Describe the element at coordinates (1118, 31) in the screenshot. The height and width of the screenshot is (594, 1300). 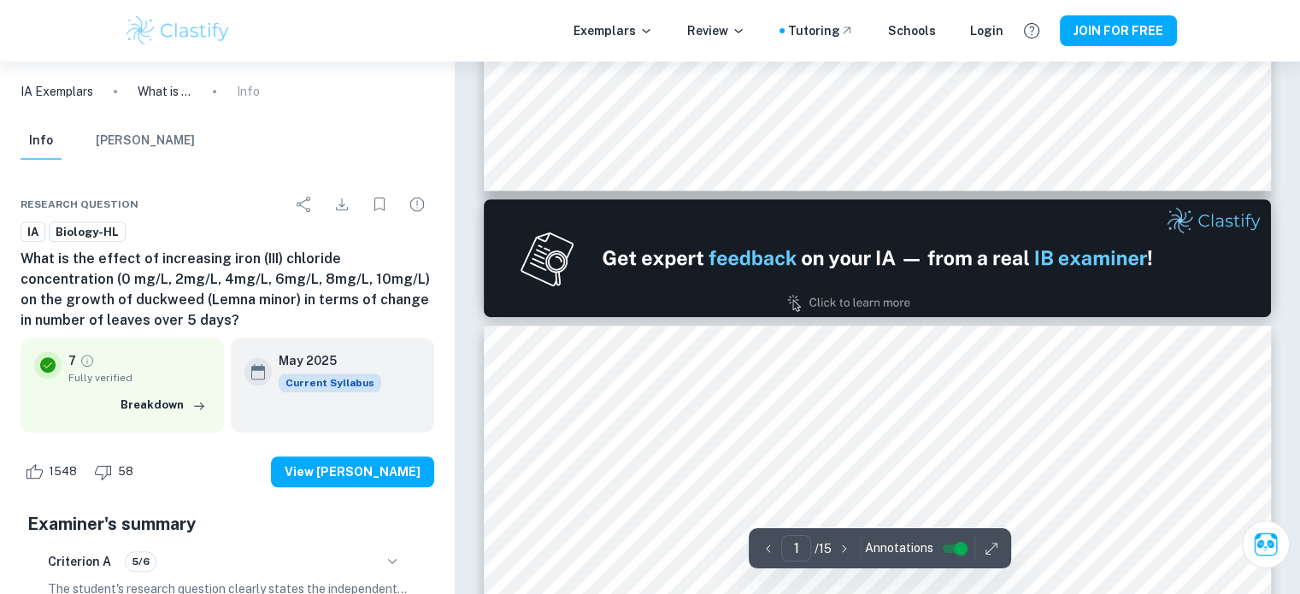
I see `button: JOIN FOR FREE` at that location.